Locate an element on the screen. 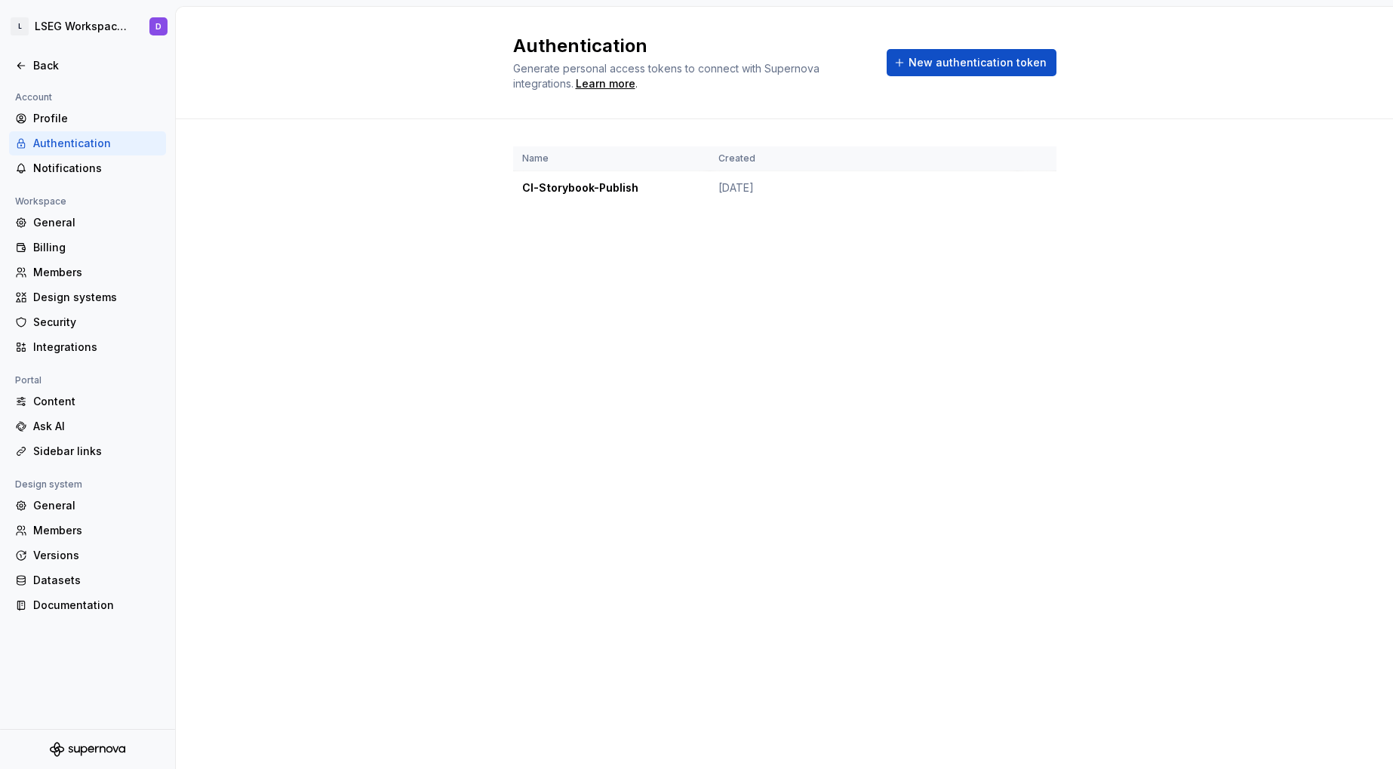 The width and height of the screenshot is (1393, 769). div: Authentication is located at coordinates (97, 143).